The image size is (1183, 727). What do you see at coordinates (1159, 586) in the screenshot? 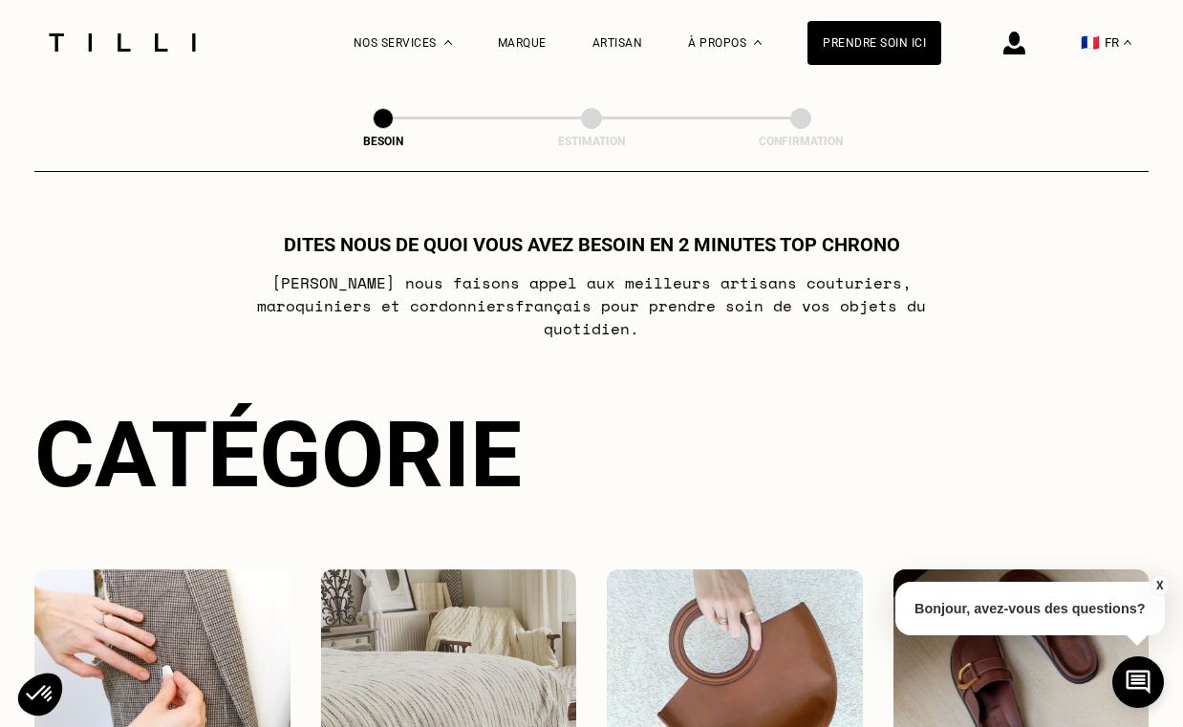
I see `button: X` at bounding box center [1159, 586].